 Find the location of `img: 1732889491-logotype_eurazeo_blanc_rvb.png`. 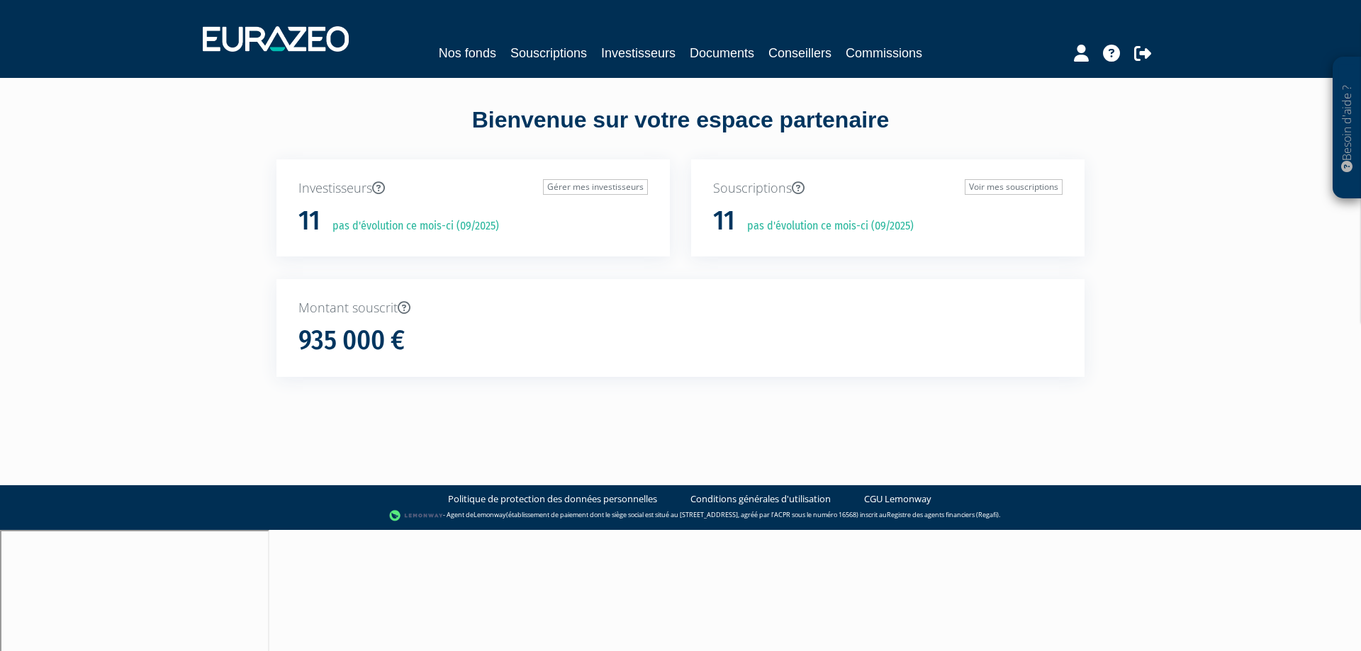

img: 1732889491-logotype_eurazeo_blanc_rvb.png is located at coordinates (276, 39).